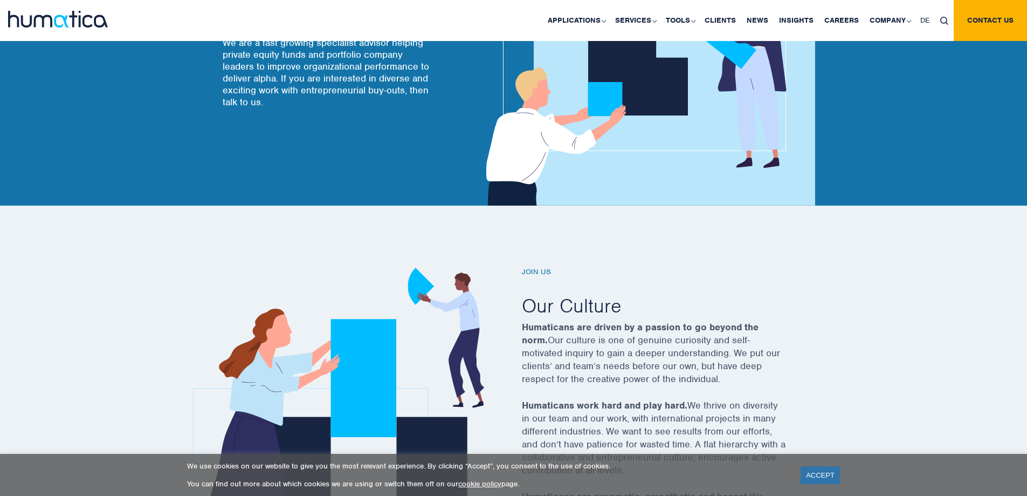 The width and height of the screenshot is (1027, 496). Describe the element at coordinates (944, 20) in the screenshot. I see `img: search_icon` at that location.